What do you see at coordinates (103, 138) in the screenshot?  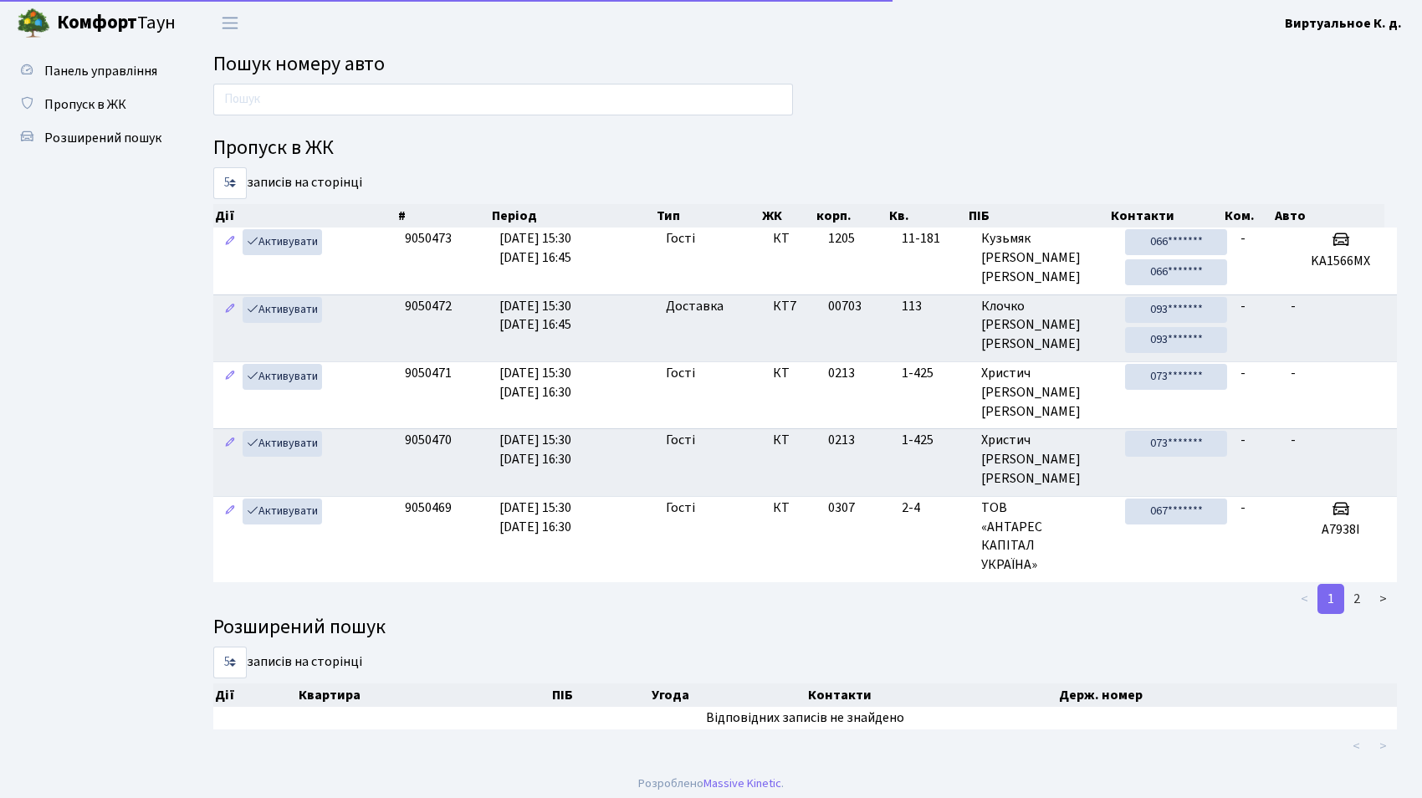 I see `span: Розширений пошук` at bounding box center [103, 138].